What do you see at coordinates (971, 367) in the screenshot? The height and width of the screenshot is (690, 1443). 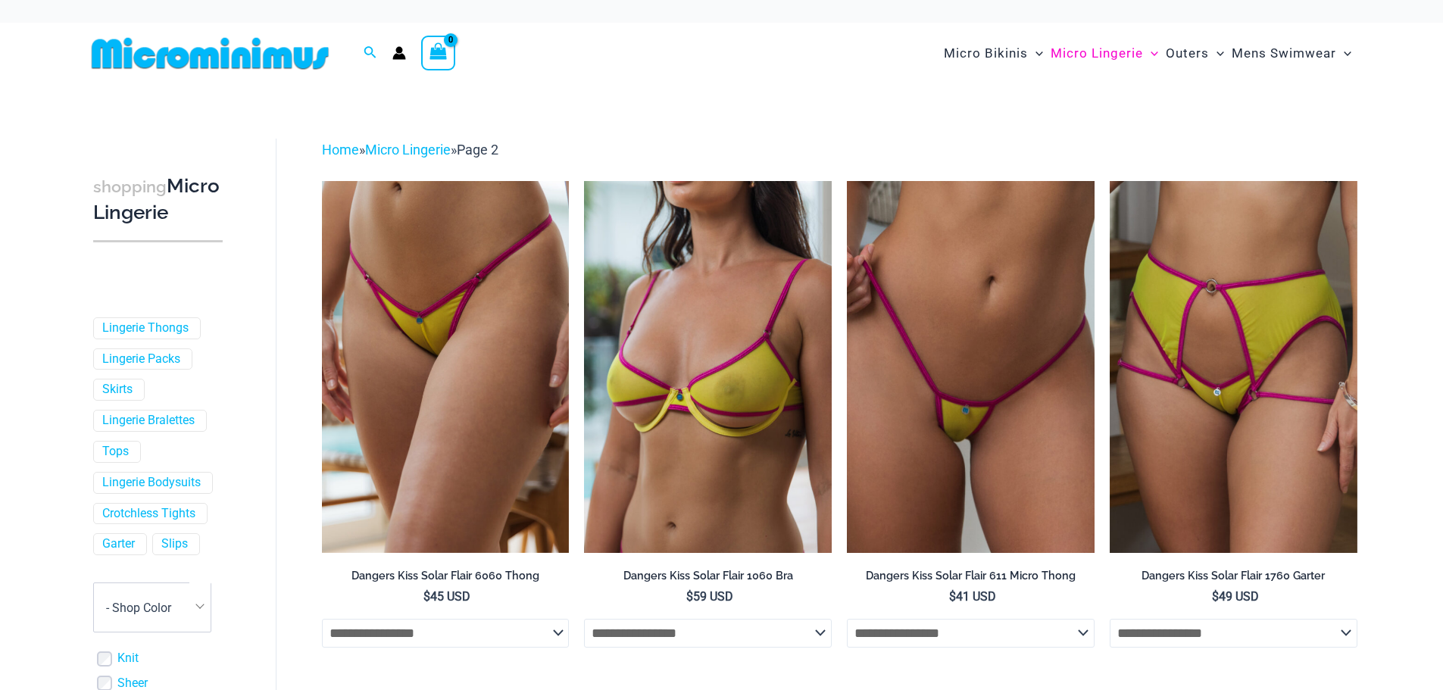 I see `a: Dangers Kiss Solar Flair 611 Micro 01Dangers Kiss Solar Flair 611 Micro 02Dangers Kiss Solar Flai...` at bounding box center [971, 367].